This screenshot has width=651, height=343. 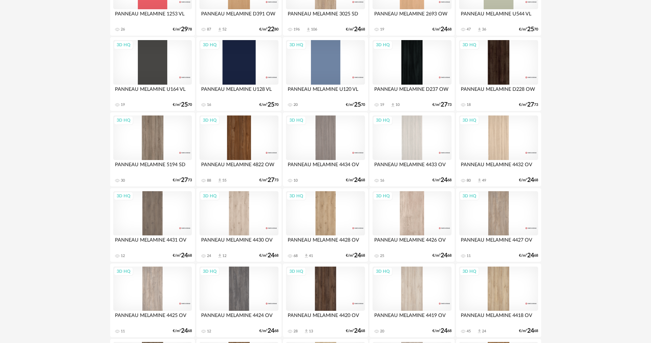 What do you see at coordinates (499, 242) in the screenshot?
I see `div: PANNEAU MELAMINE 4427 OV` at bounding box center [499, 242].